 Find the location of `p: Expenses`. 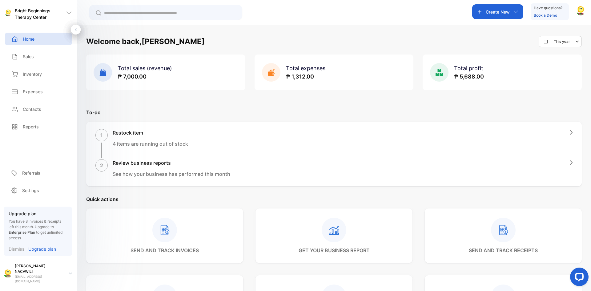

p: Expenses is located at coordinates (33, 91).